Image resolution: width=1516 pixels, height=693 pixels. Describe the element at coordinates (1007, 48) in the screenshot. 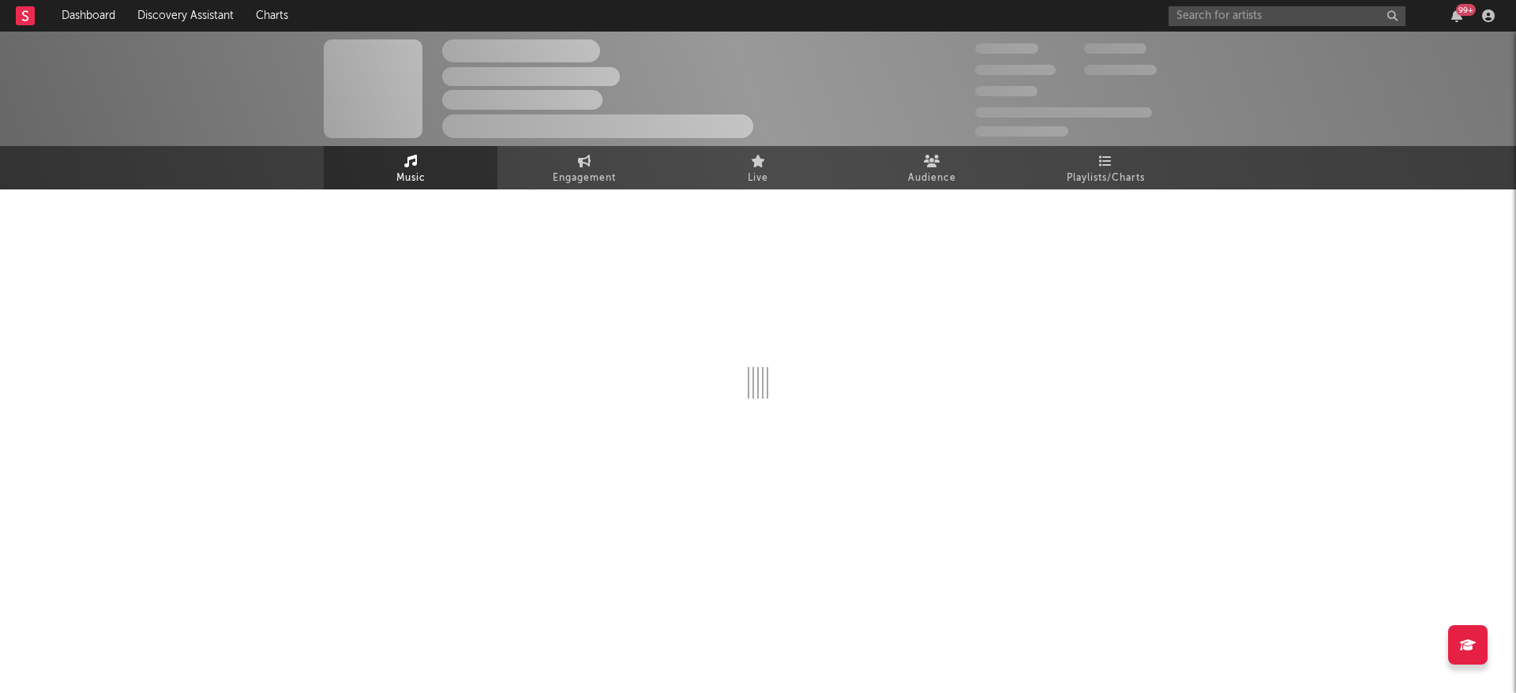

I see `span: 300,000` at that location.